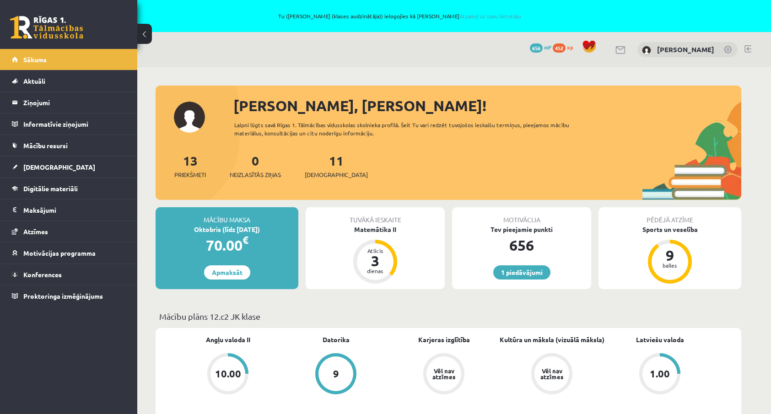 This screenshot has height=414, width=771. What do you see at coordinates (75, 103) in the screenshot?
I see `legend: Ziņojumi` at bounding box center [75, 103].